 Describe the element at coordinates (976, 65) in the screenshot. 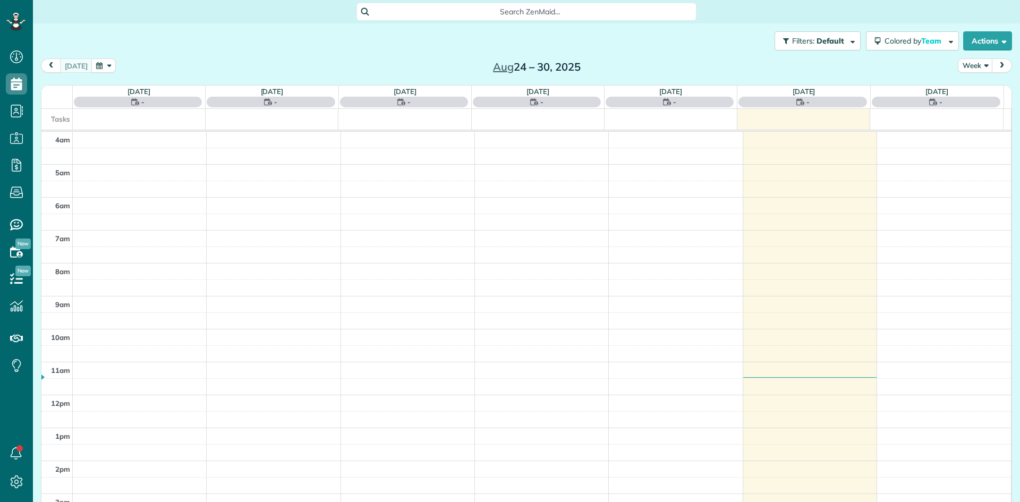

I see `button: Week` at that location.